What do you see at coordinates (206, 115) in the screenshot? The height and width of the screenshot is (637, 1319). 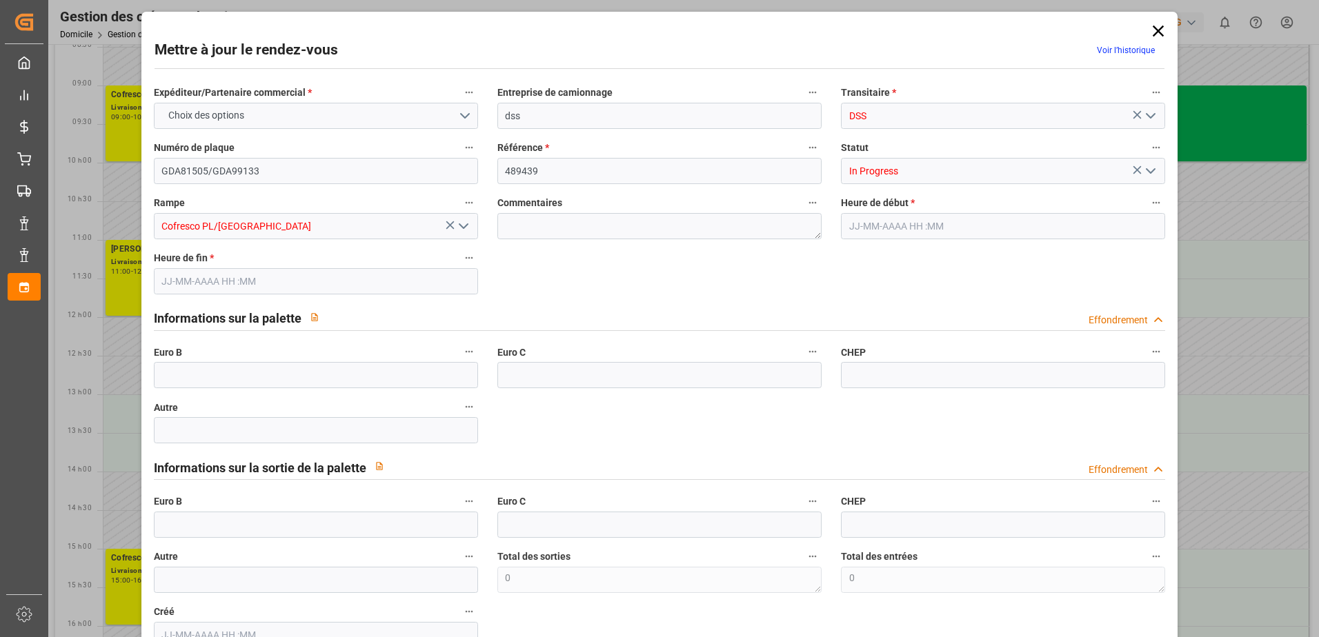 I see `span: Choix des options` at bounding box center [206, 115].